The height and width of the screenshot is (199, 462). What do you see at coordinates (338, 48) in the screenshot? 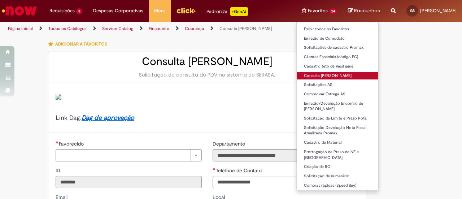
I see `a: Solicitações de cadastro Promax` at bounding box center [338, 48].